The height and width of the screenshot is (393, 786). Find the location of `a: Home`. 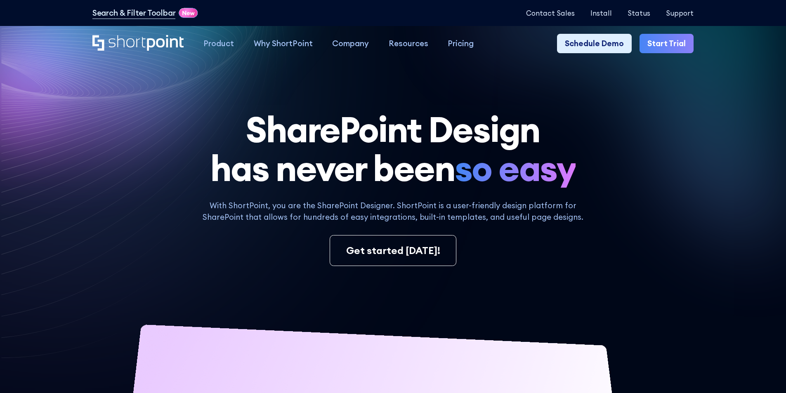

a: Home is located at coordinates (138, 43).